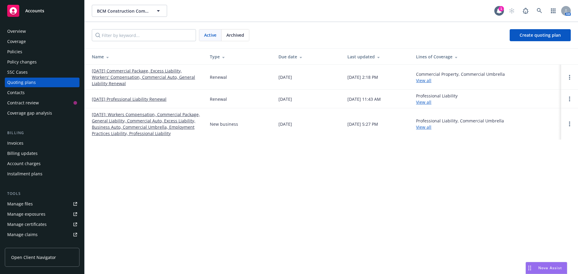 This screenshot has height=274, width=578. Describe the element at coordinates (42, 153) in the screenshot. I see `a: Billing updates` at that location.